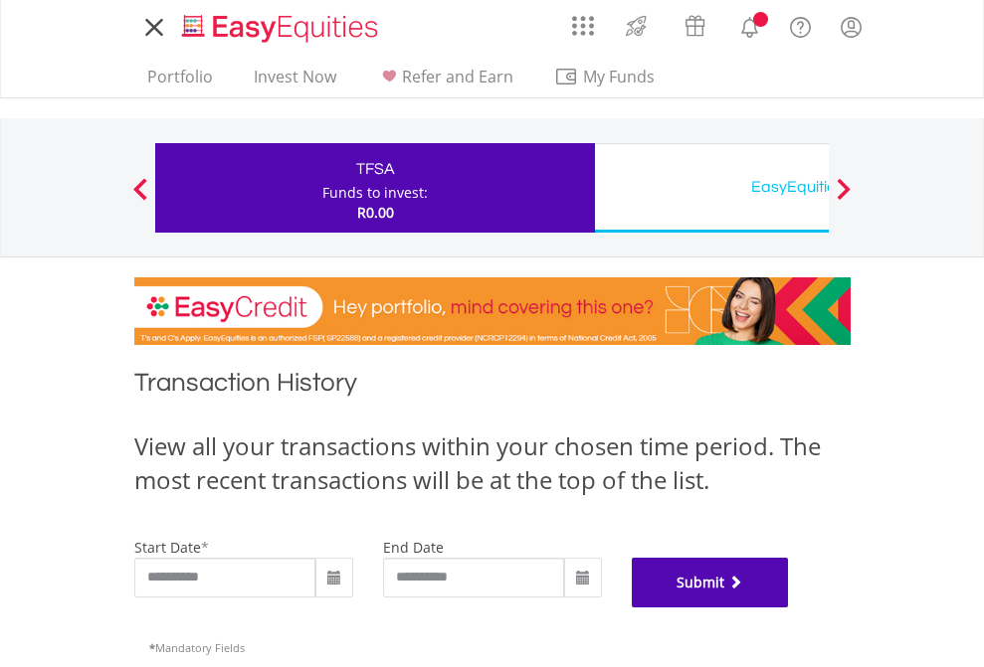  Describe the element at coordinates (850, 27) in the screenshot. I see `a: My Profile` at that location.